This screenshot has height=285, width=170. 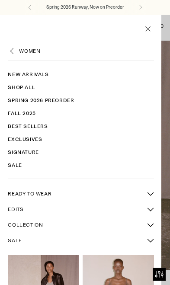 What do you see at coordinates (85, 7) in the screenshot?
I see `a: Spring 2026 Runway, Now on Preorder` at bounding box center [85, 7].